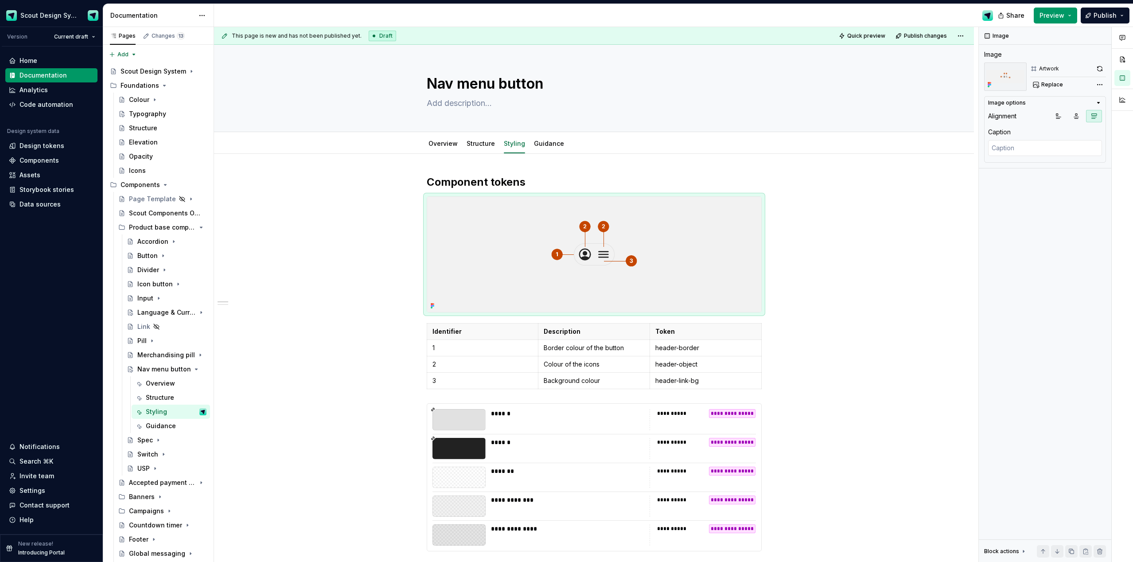 Image resolution: width=1133 pixels, height=562 pixels. What do you see at coordinates (167, 312) in the screenshot?
I see `div: Language & Currency input` at bounding box center [167, 312].